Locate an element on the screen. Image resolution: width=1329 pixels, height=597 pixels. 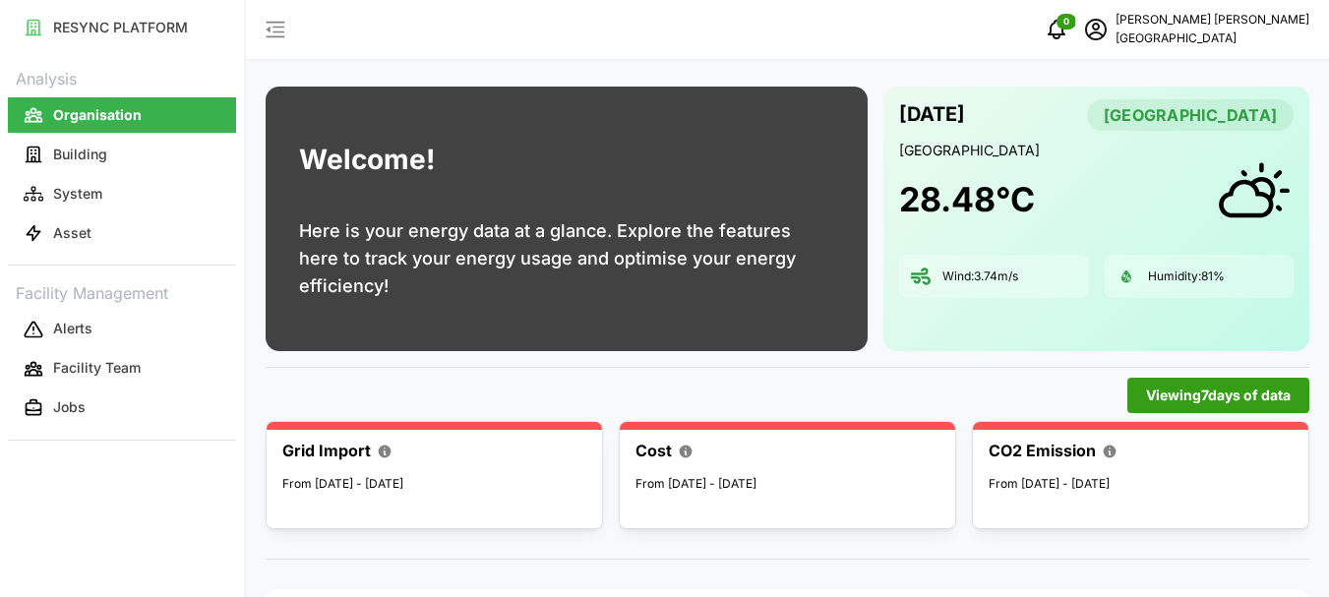
button: Jobs is located at coordinates (122, 408).